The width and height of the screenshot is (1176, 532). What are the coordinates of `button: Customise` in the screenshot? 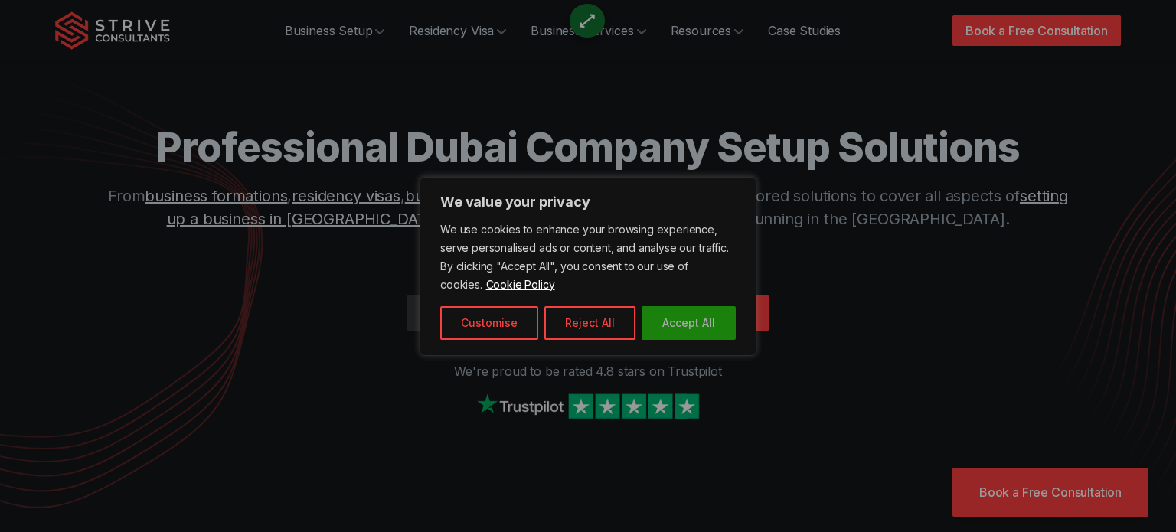 It's located at (489, 323).